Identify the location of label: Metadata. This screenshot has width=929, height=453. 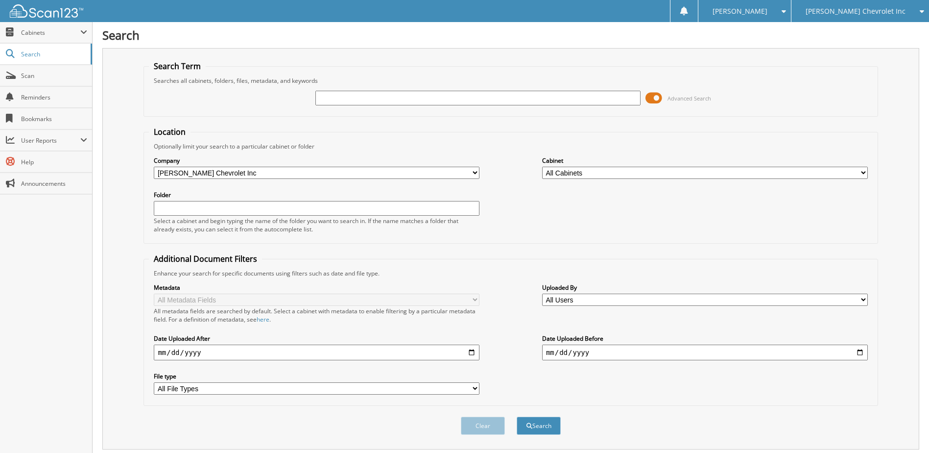
(317, 287).